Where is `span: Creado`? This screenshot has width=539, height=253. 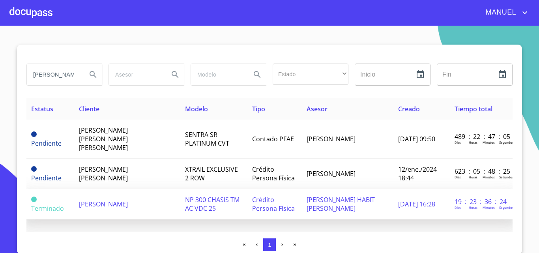 span: Creado is located at coordinates (409, 109).